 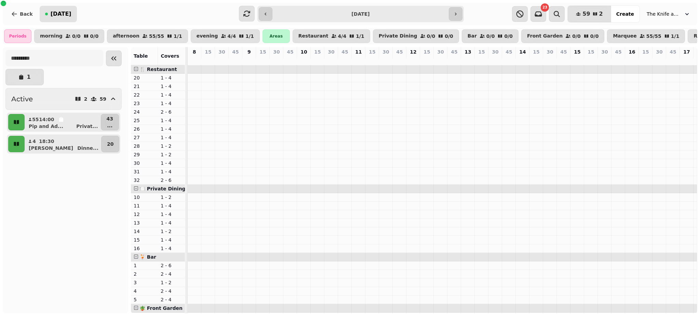 I want to click on h2: Active, so click(x=22, y=99).